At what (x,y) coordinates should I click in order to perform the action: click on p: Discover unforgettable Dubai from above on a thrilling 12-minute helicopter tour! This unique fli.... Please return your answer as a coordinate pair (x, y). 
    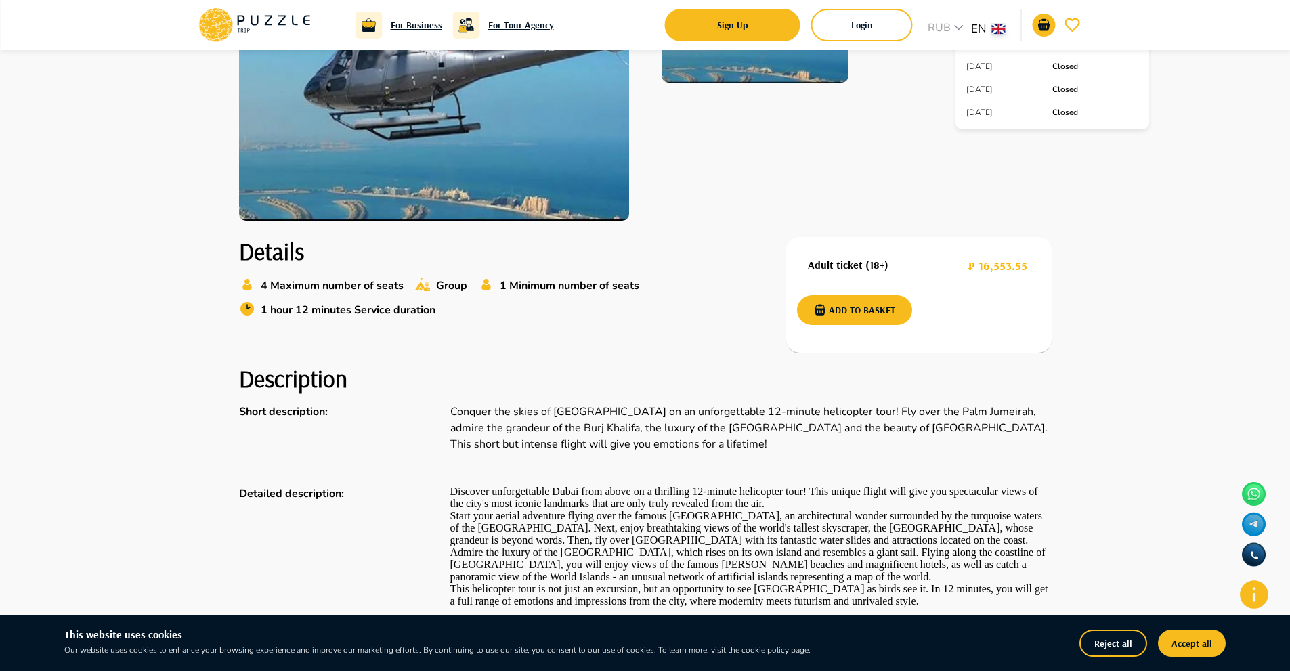
    Looking at the image, I should click on (751, 498).